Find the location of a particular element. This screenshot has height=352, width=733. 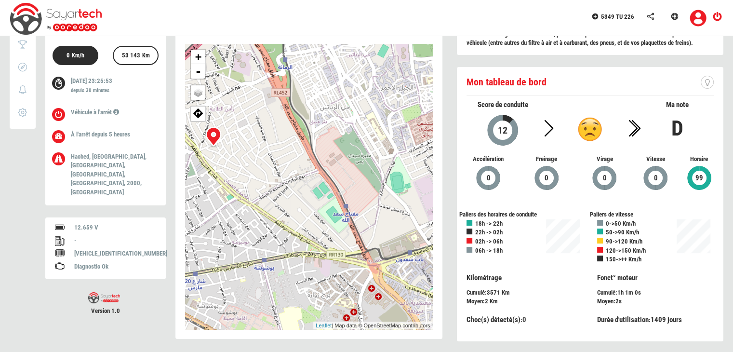

img: d.png is located at coordinates (590, 129).